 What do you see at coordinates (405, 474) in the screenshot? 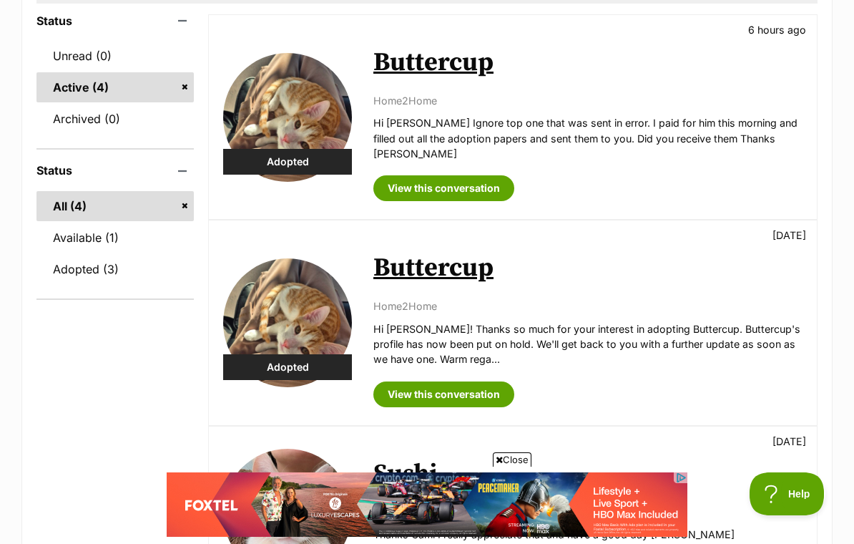
I see `a: Sushi` at bounding box center [405, 474].